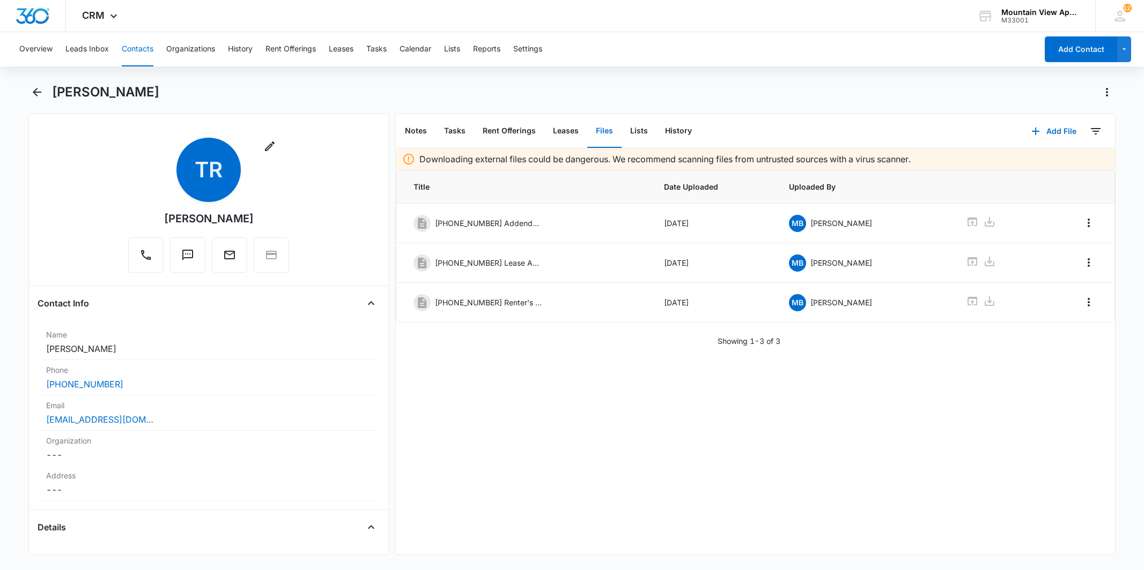 The height and width of the screenshot is (570, 1144). What do you see at coordinates (208, 559) in the screenshot?
I see `label: Source` at bounding box center [208, 559].